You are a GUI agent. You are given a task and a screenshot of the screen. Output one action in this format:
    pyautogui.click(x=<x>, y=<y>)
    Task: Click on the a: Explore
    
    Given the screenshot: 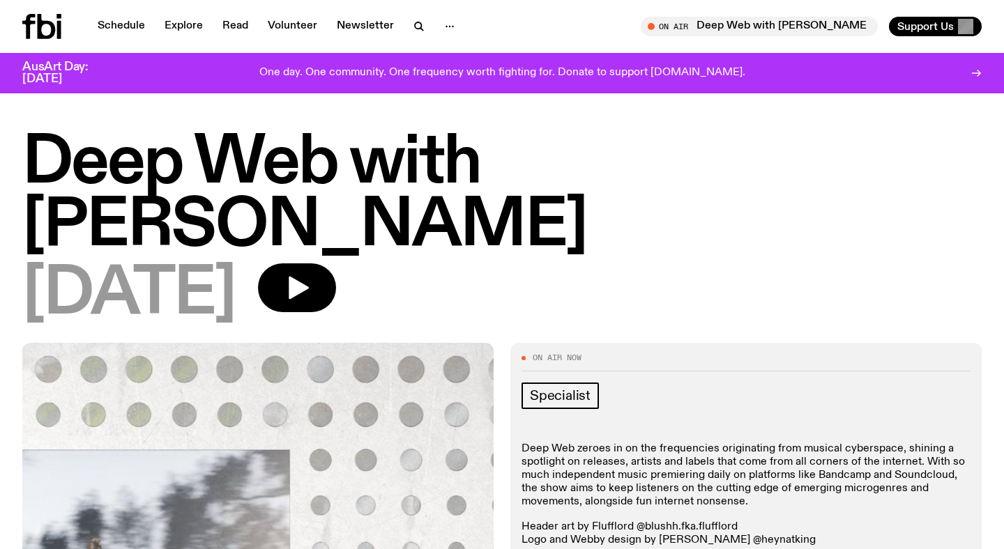 What is the action you would take?
    pyautogui.click(x=183, y=26)
    